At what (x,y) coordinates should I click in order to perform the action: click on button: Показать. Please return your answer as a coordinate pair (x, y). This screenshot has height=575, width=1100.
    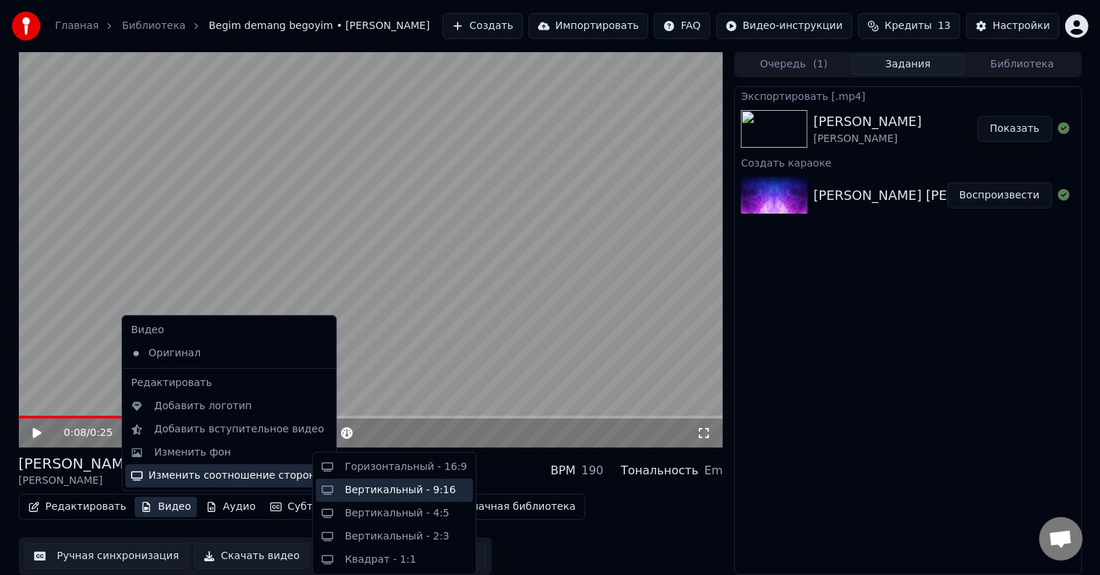
    Looking at the image, I should click on (1015, 129).